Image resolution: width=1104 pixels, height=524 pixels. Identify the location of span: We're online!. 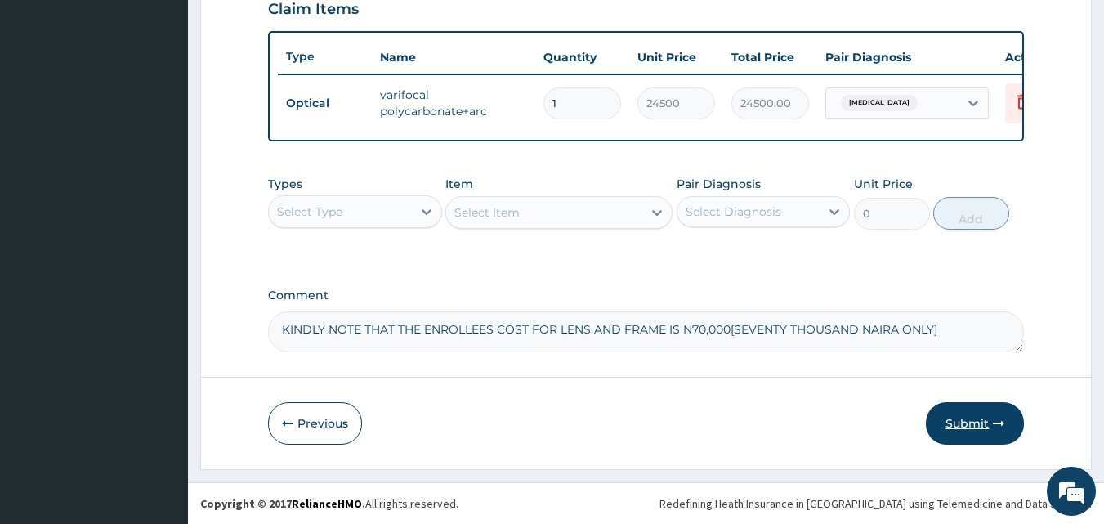
(160, 240).